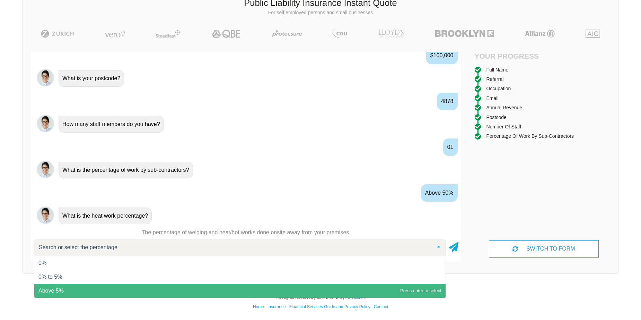  What do you see at coordinates (381, 306) in the screenshot?
I see `a: Contact` at bounding box center [381, 306].